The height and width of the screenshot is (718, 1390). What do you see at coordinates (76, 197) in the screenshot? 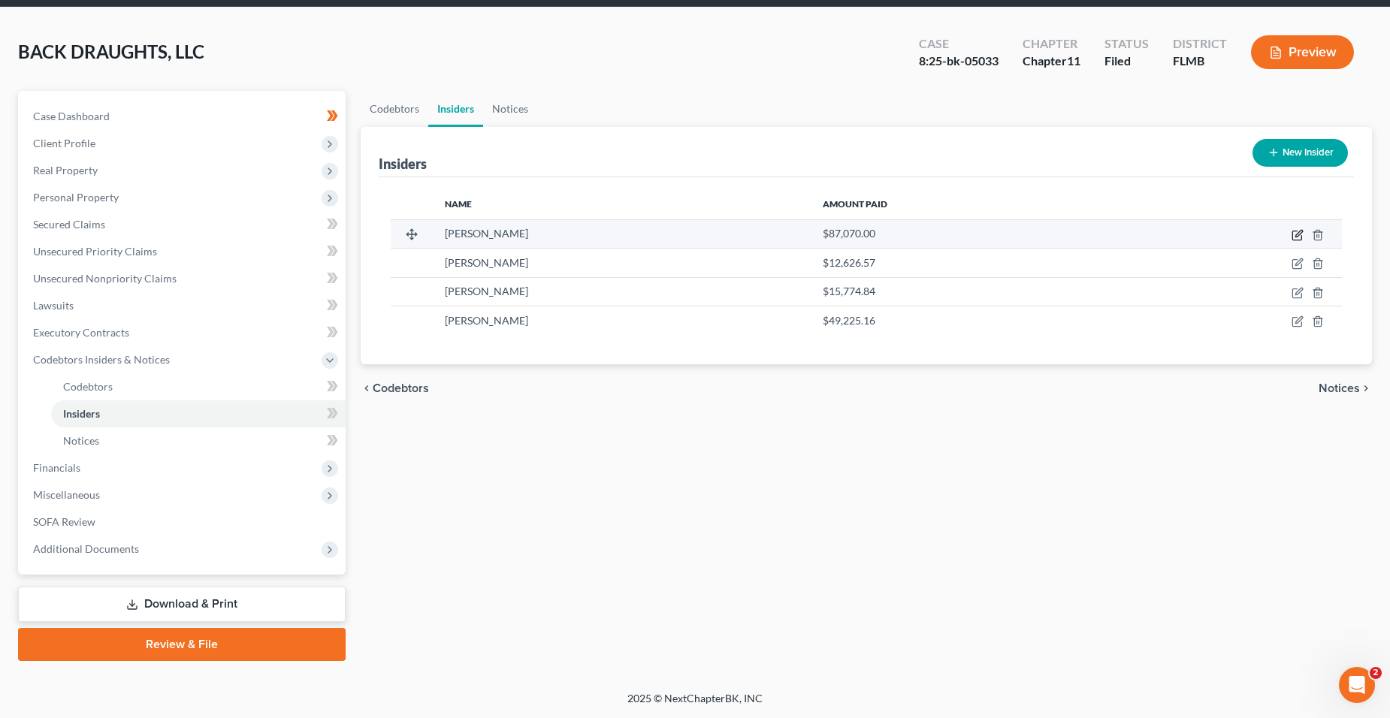
I see `span: Personal Property` at bounding box center [76, 197].